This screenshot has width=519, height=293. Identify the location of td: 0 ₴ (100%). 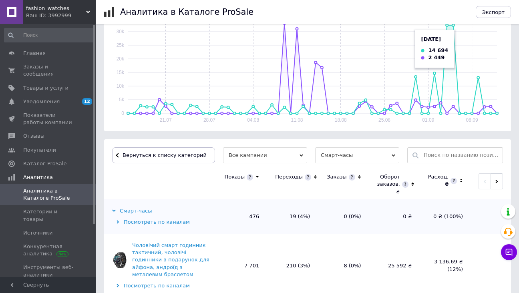
(445, 216).